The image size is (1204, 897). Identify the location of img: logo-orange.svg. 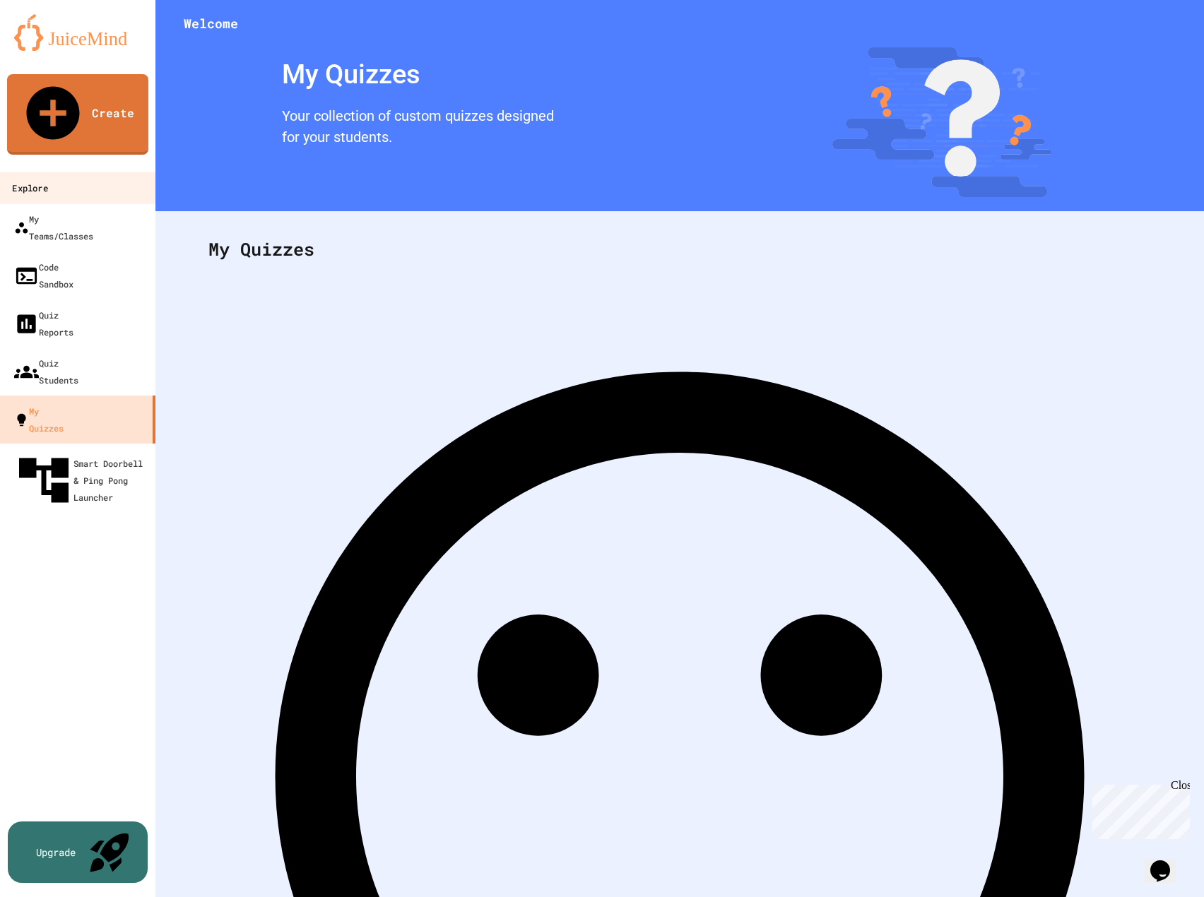
(78, 33).